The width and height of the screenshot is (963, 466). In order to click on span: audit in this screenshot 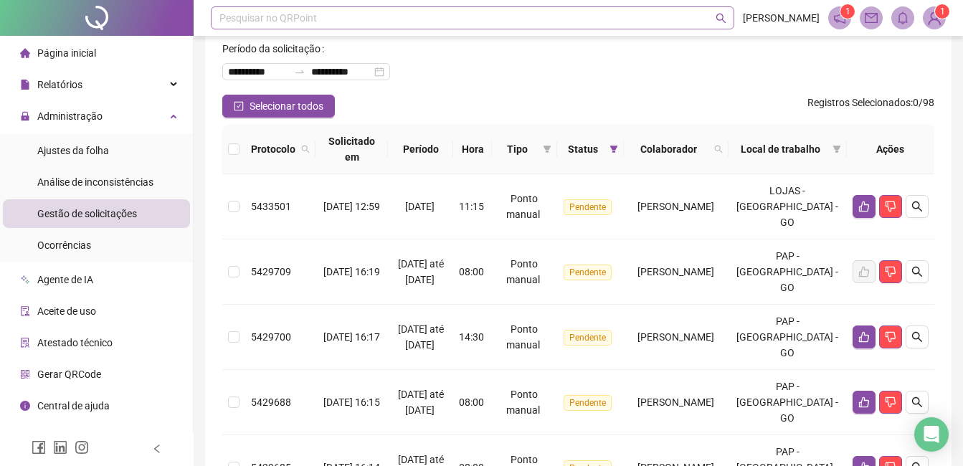, I will do `click(25, 311)`.